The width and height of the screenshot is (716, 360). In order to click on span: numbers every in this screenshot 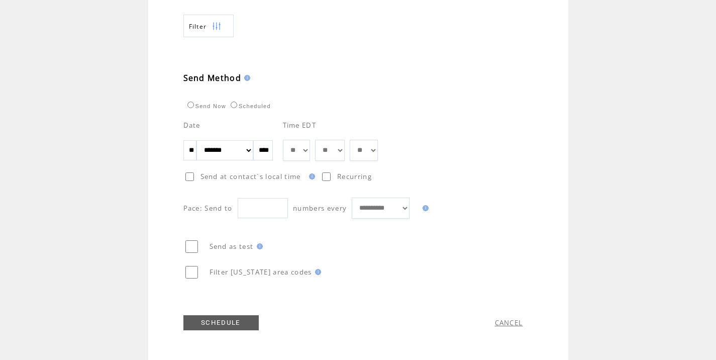, I will do `click(319, 208)`.